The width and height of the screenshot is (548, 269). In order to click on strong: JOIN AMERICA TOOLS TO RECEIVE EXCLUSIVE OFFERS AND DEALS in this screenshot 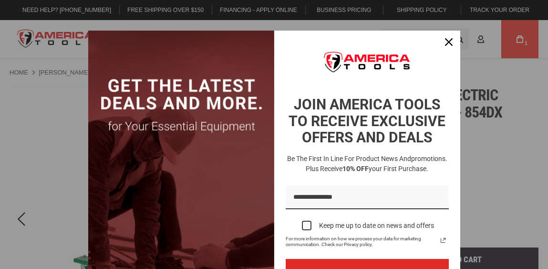, I will do `click(367, 121)`.